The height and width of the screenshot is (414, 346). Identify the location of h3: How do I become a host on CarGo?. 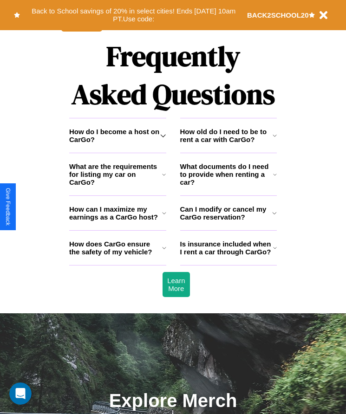
(115, 136).